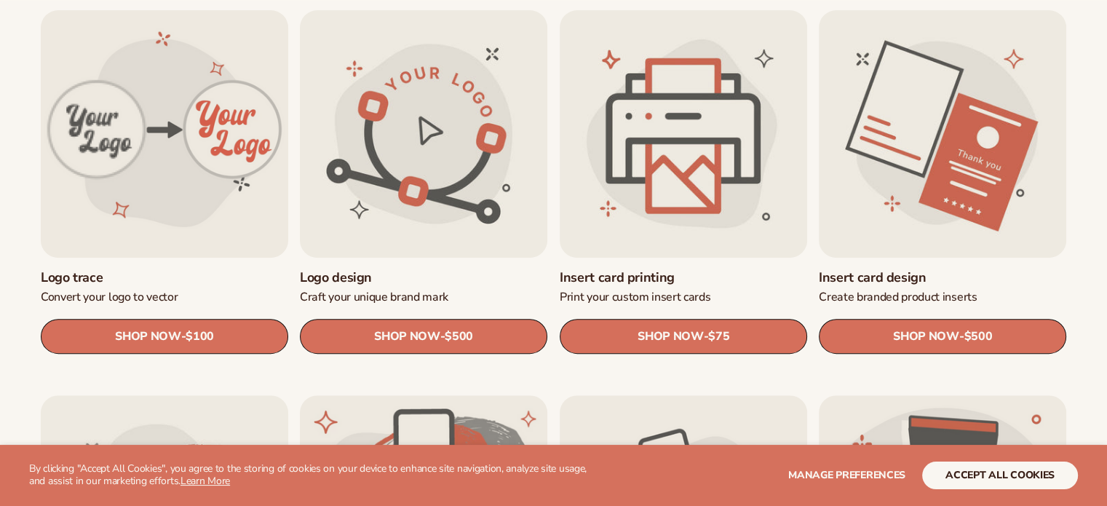  I want to click on a: Learn More, so click(205, 480).